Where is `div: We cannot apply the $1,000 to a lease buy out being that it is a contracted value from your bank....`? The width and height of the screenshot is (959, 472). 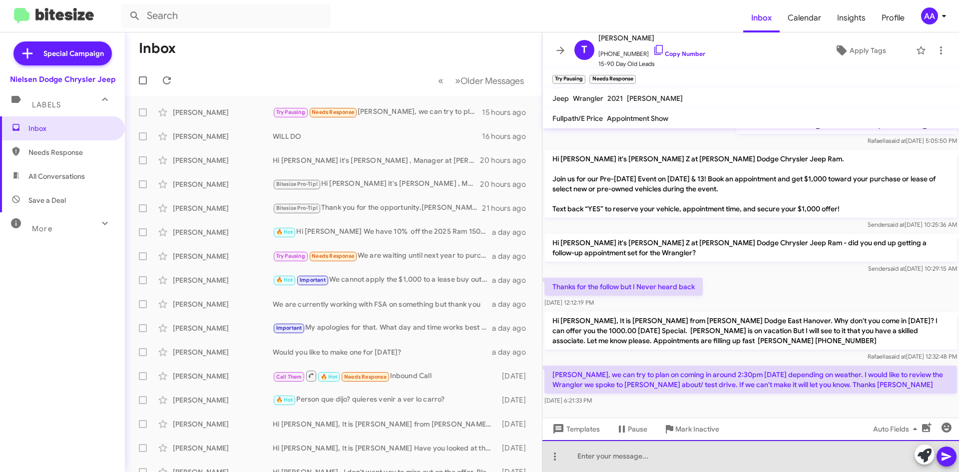
div: We cannot apply the $1,000 to a lease buy out being that it is a contracted value from your bank.... is located at coordinates (382, 280).